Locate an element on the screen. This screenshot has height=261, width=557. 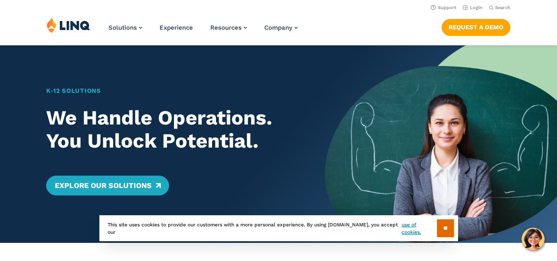
h2: We Handle Operations. You Unlock Potential. is located at coordinates (174, 130).